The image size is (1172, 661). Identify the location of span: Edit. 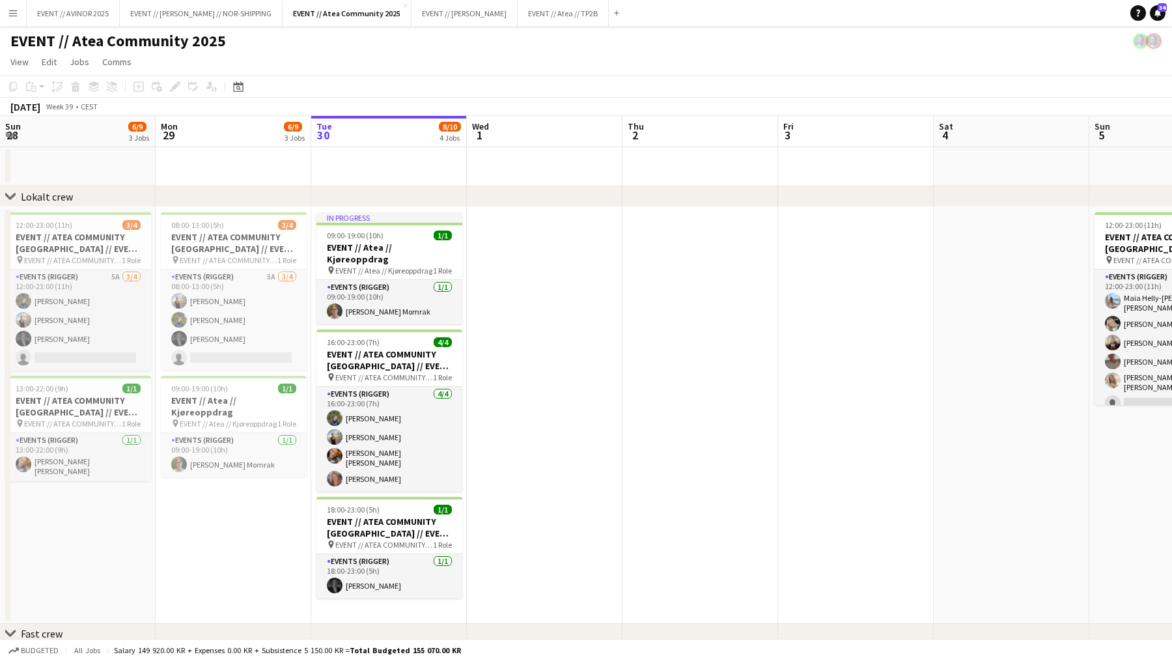
(49, 62).